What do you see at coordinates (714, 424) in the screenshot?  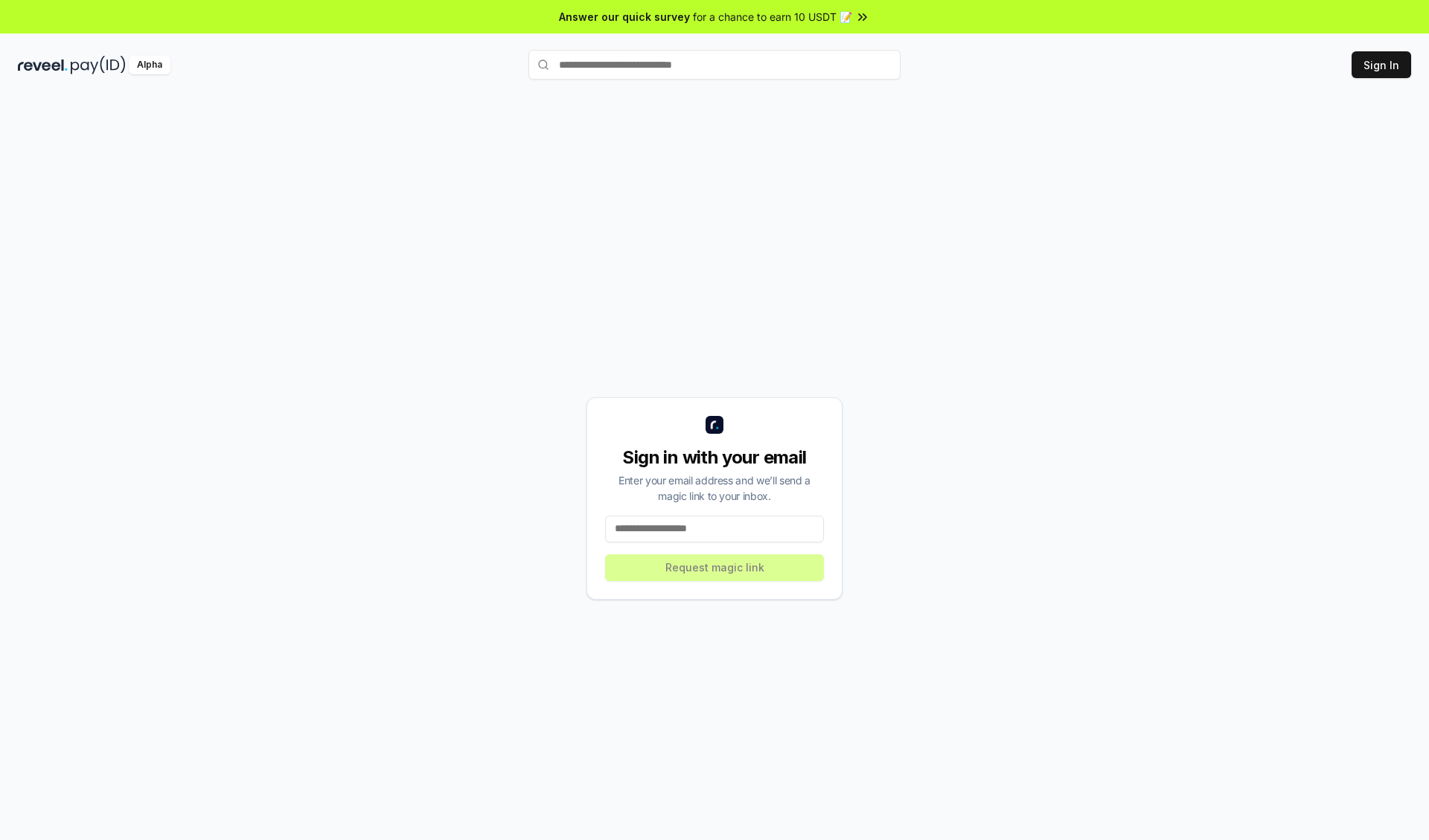 I see `img: logo_small` at bounding box center [714, 424].